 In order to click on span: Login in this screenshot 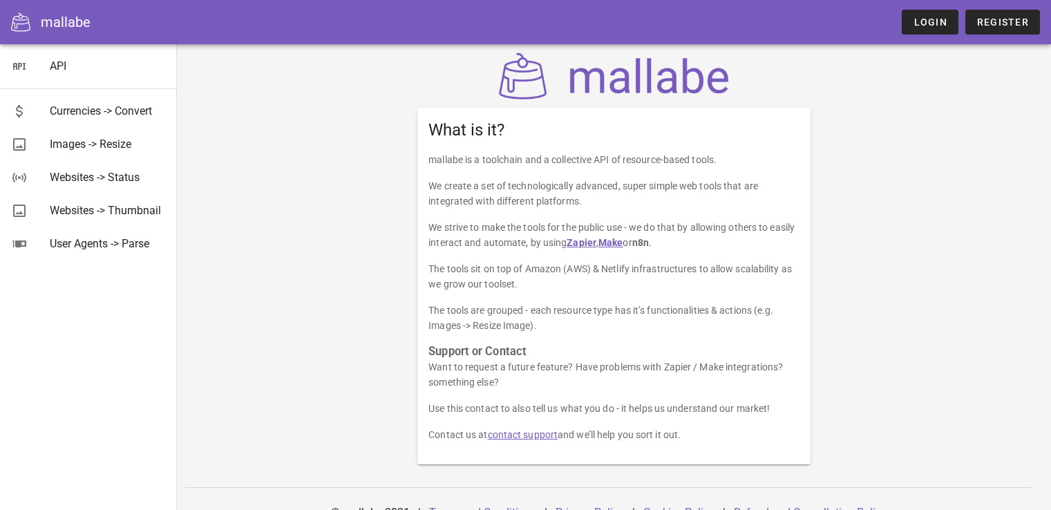, I will do `click(929, 22)`.